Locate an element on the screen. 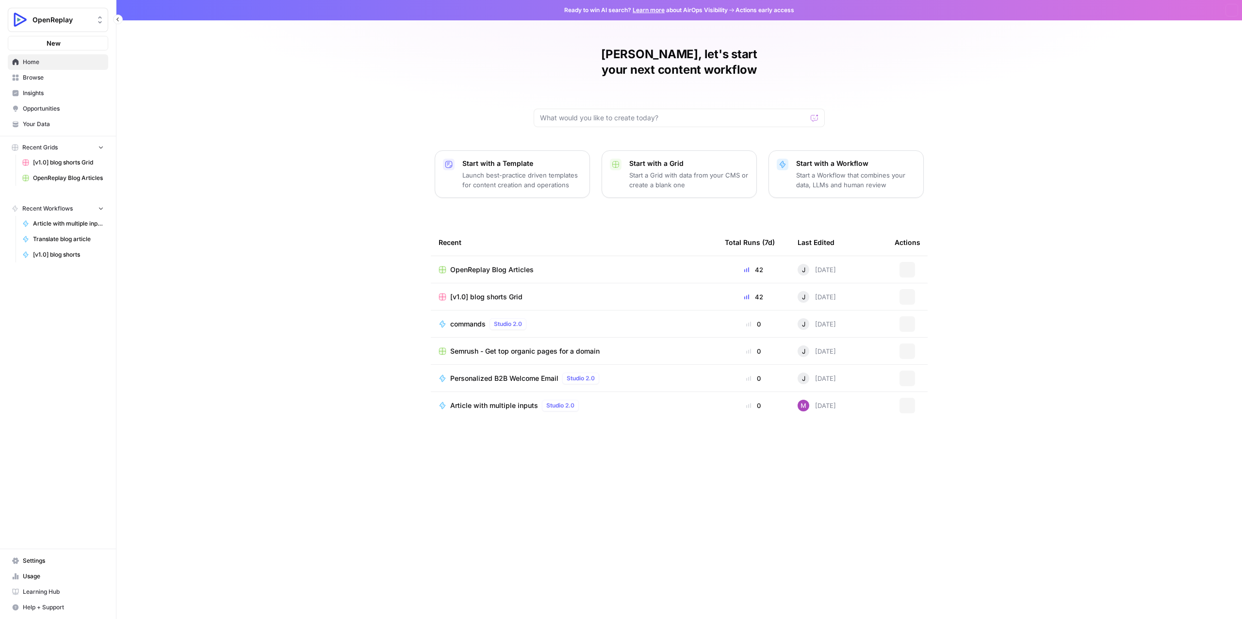 This screenshot has width=1242, height=619. span: Translate blog article is located at coordinates (68, 239).